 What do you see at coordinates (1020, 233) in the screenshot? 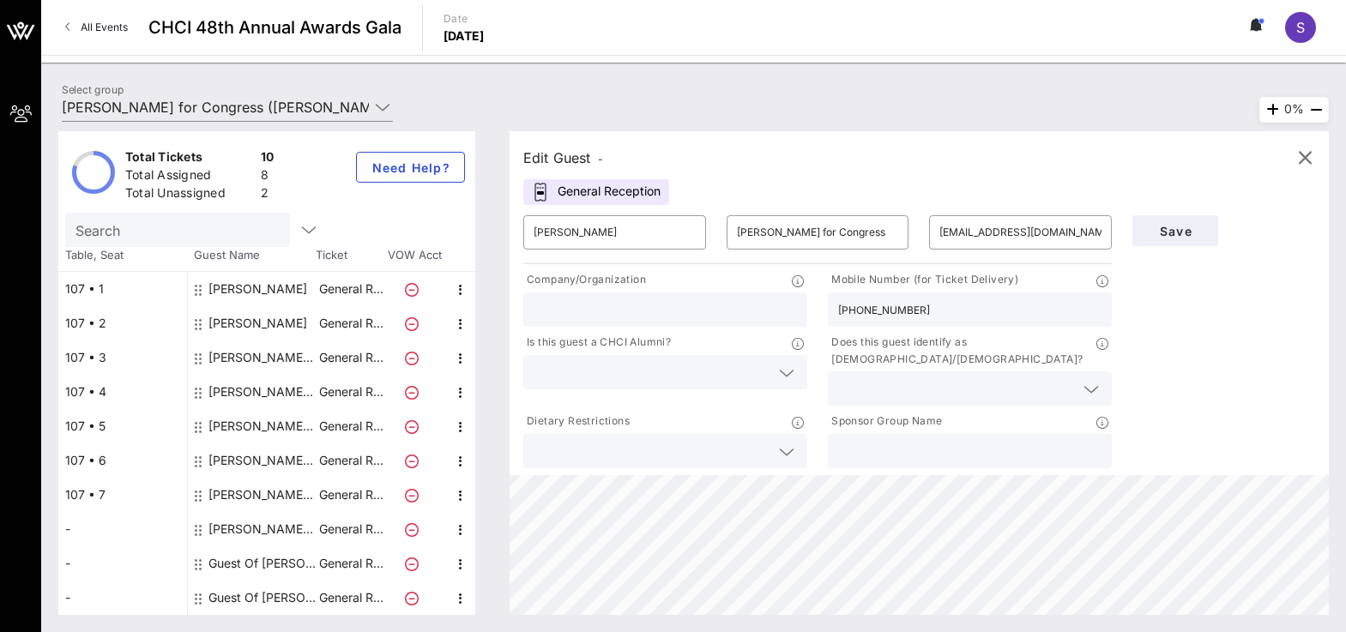
I see `input: Email*` at bounding box center [1020, 233].